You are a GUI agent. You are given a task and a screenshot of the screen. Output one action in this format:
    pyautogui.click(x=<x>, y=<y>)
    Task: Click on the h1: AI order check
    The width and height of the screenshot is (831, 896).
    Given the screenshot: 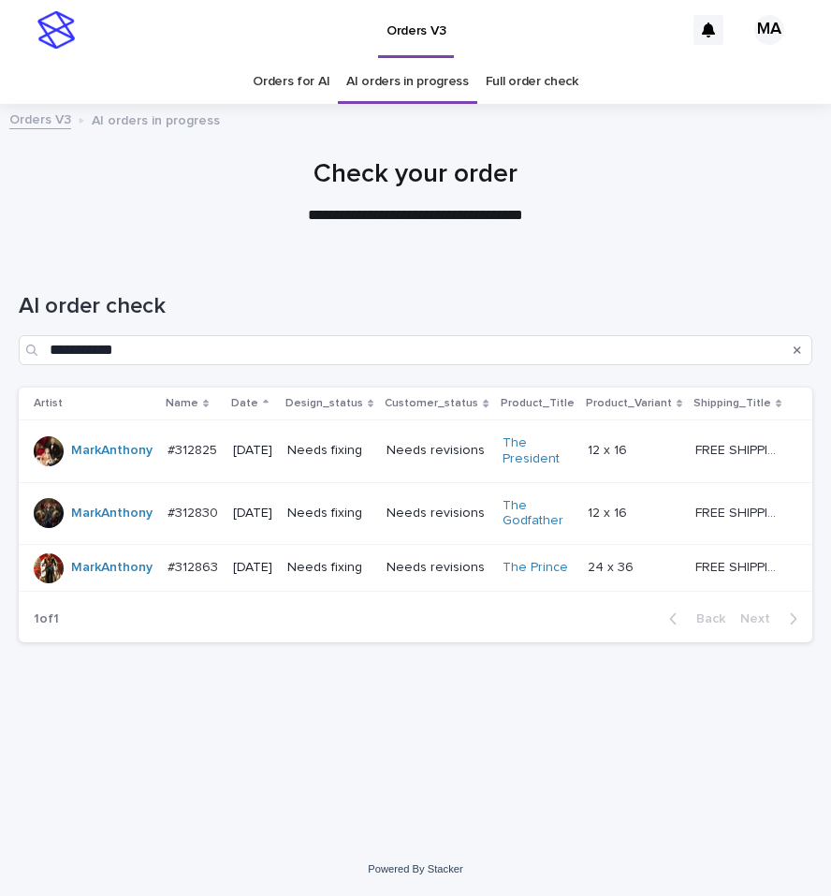 What is the action you would take?
    pyautogui.click(x=415, y=306)
    